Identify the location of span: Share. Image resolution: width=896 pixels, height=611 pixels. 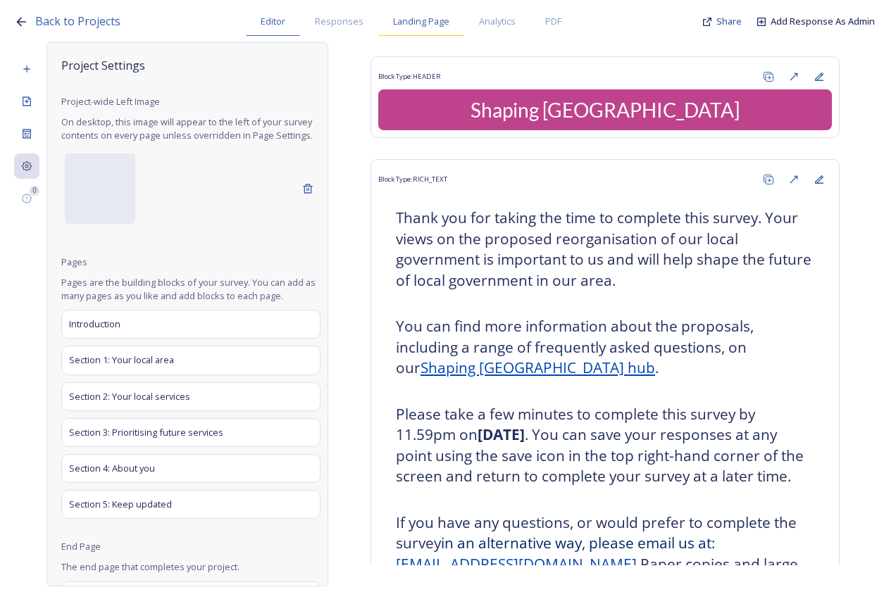
(729, 21).